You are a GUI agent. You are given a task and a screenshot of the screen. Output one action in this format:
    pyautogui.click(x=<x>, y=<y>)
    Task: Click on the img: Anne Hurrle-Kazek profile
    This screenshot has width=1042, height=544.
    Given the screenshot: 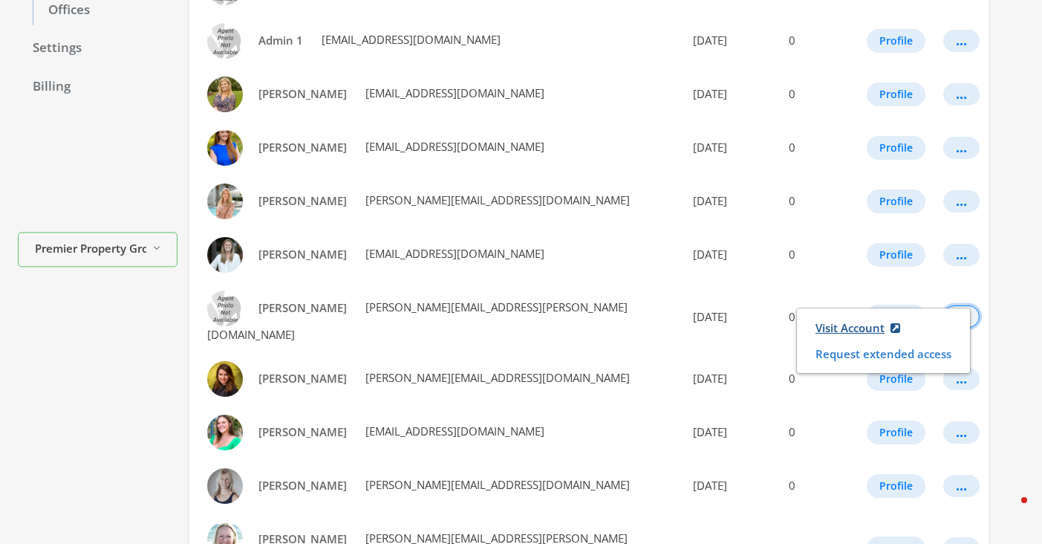 What is the action you would take?
    pyautogui.click(x=225, y=486)
    